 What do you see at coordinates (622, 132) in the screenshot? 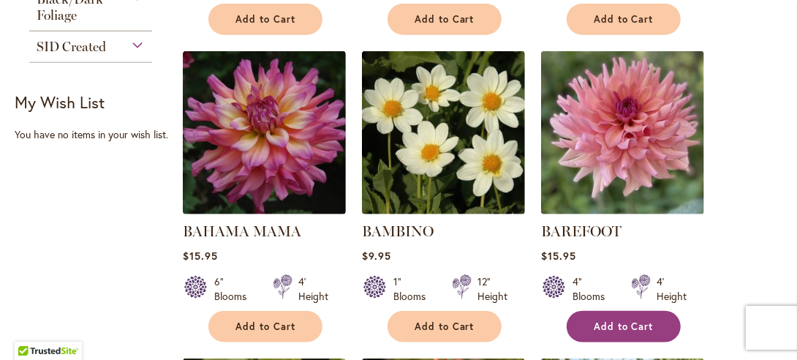
I see `img: BAREFOOT` at bounding box center [622, 132].